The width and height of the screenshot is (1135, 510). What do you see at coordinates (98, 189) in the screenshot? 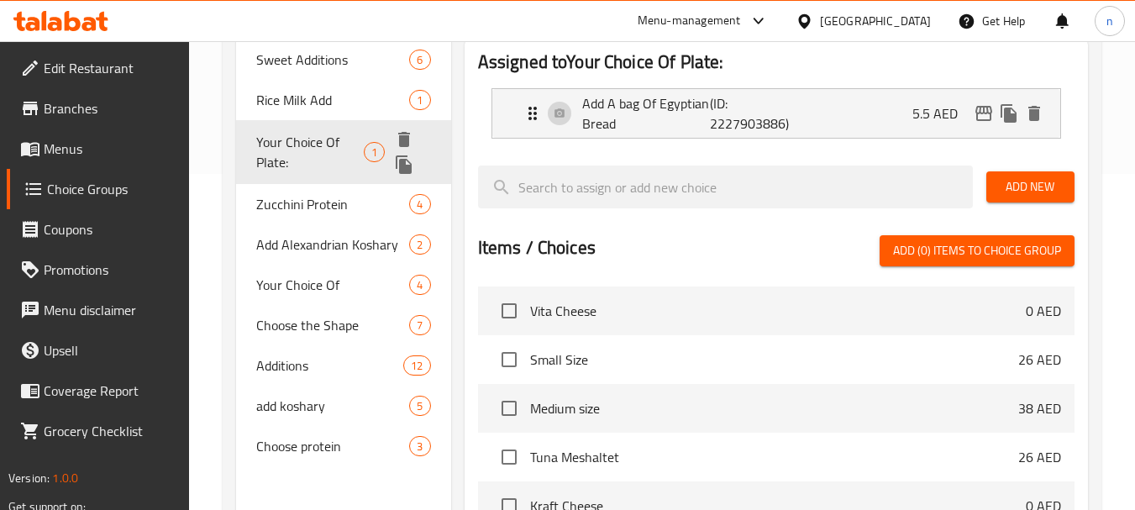
I see `a: Choice Groups` at bounding box center [98, 189].